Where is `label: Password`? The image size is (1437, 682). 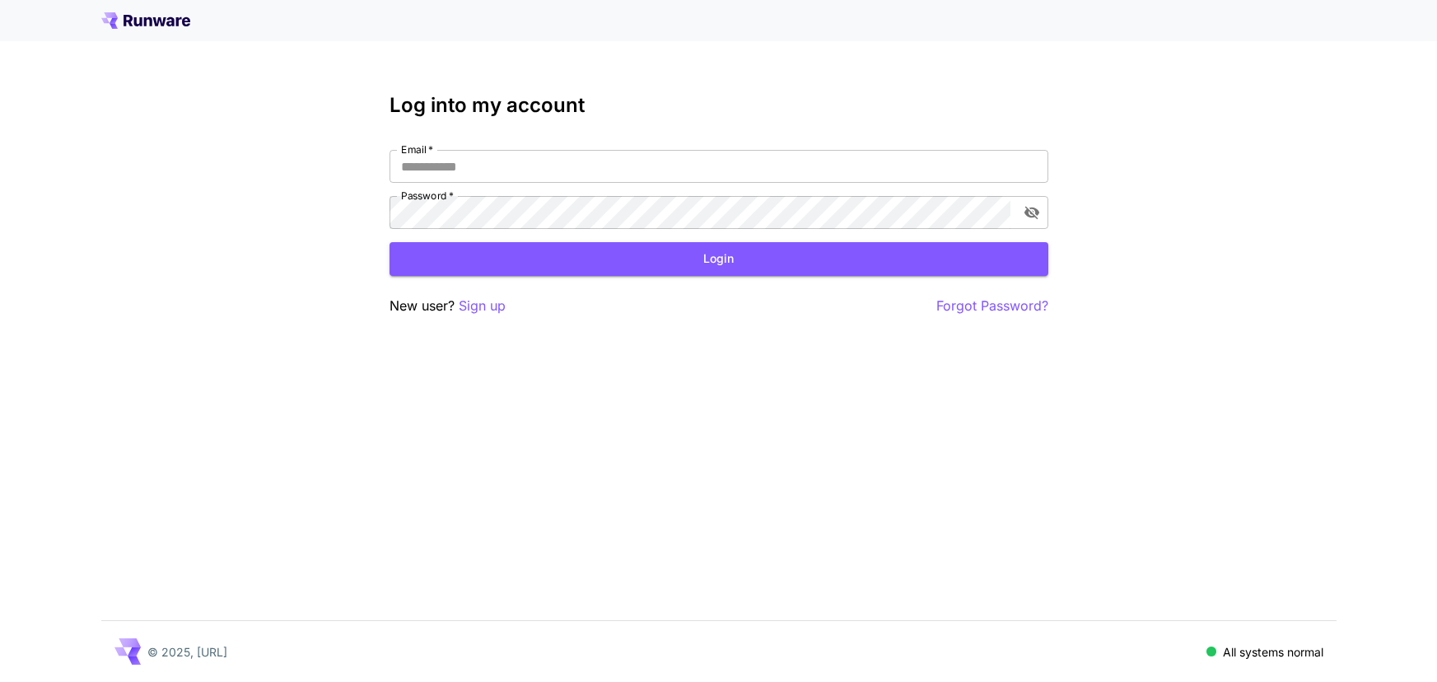
label: Password is located at coordinates (427, 195).